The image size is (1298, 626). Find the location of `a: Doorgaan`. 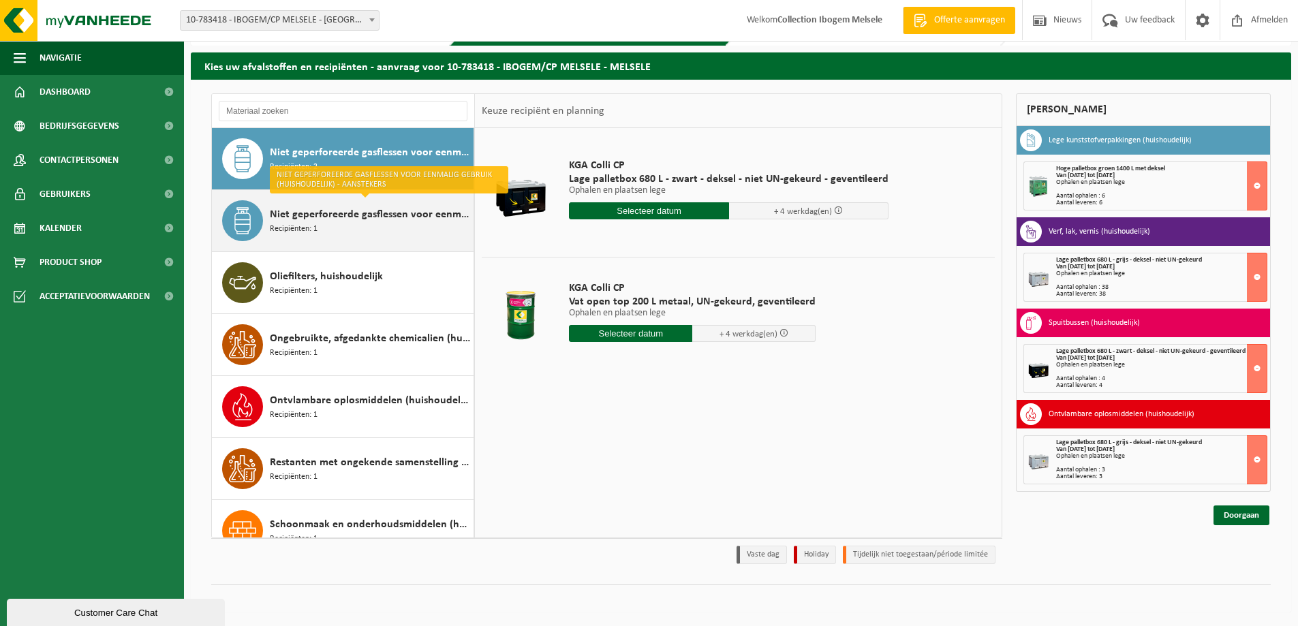

a: Doorgaan is located at coordinates (1242, 515).